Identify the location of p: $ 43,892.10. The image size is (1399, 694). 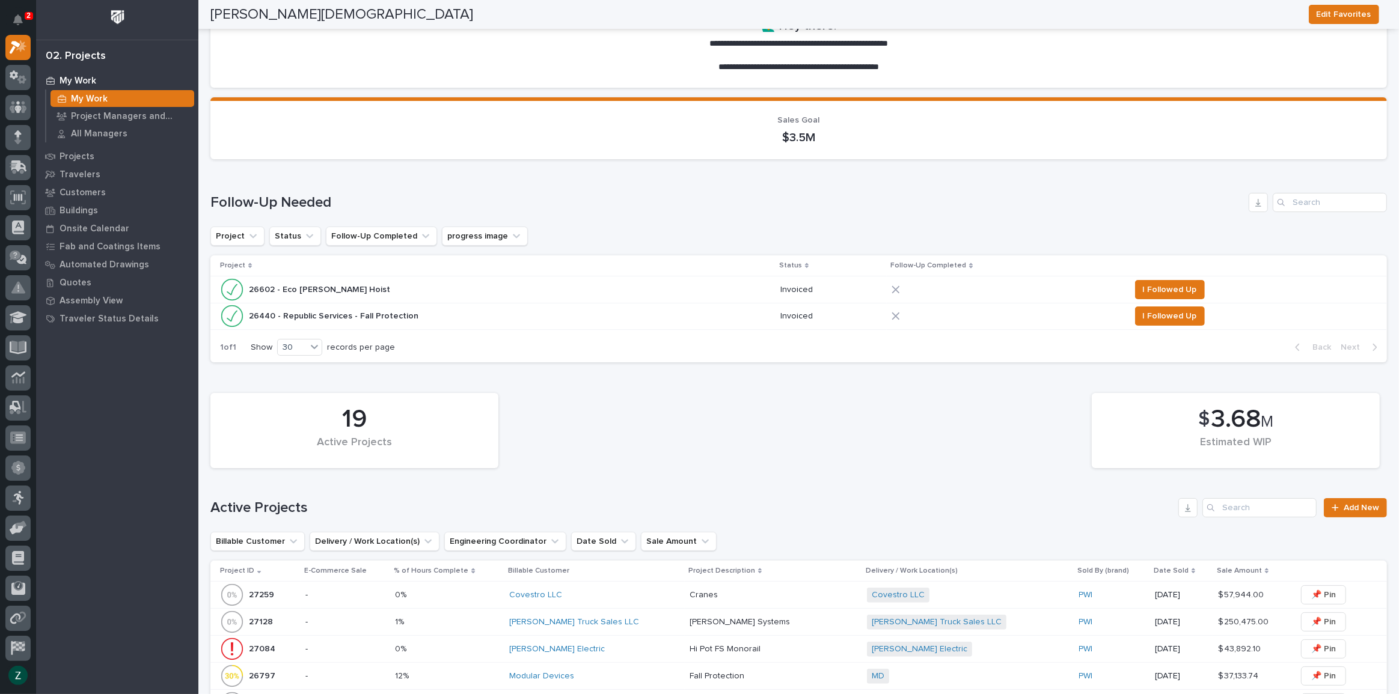
(1240, 648).